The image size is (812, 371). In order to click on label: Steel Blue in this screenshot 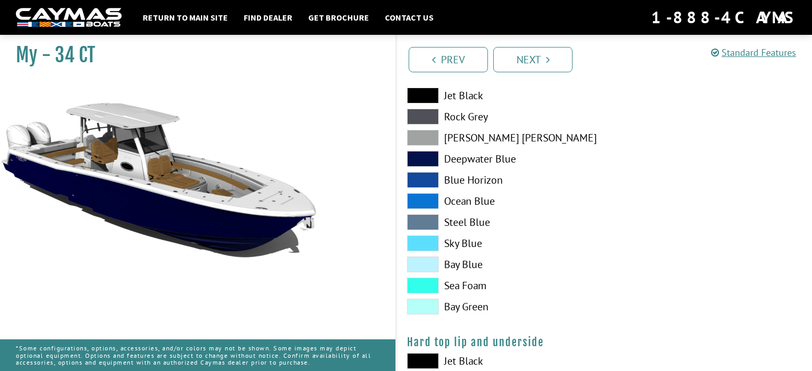, I will do `click(500, 222)`.